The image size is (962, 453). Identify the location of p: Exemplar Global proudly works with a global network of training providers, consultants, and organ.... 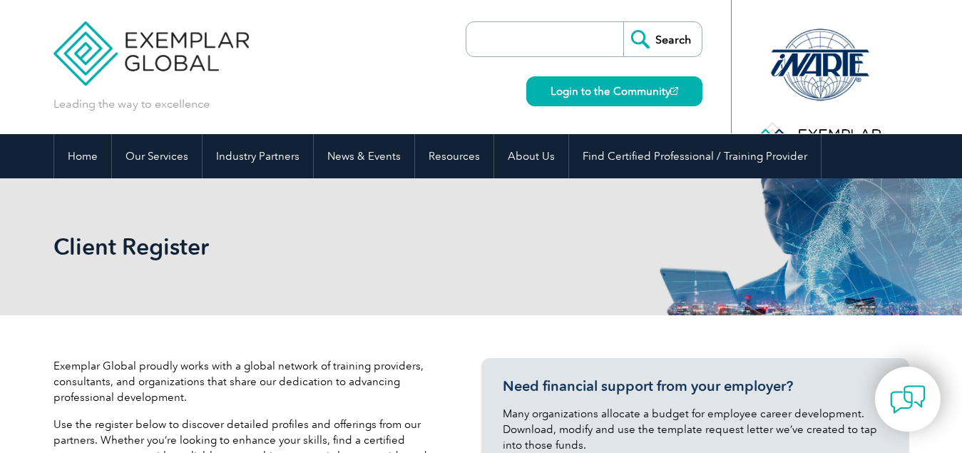
(246, 382).